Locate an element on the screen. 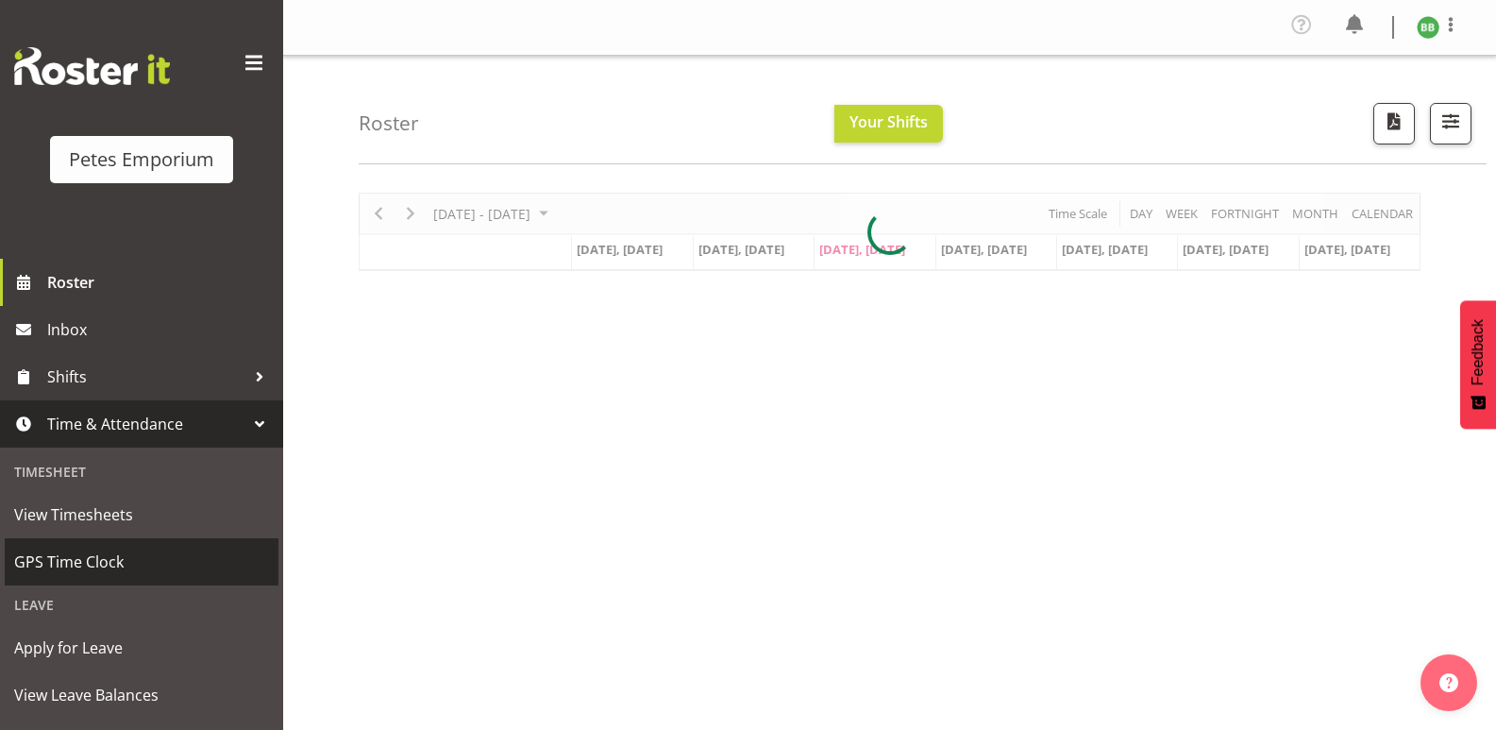  a: View Timesheets is located at coordinates (142, 514).